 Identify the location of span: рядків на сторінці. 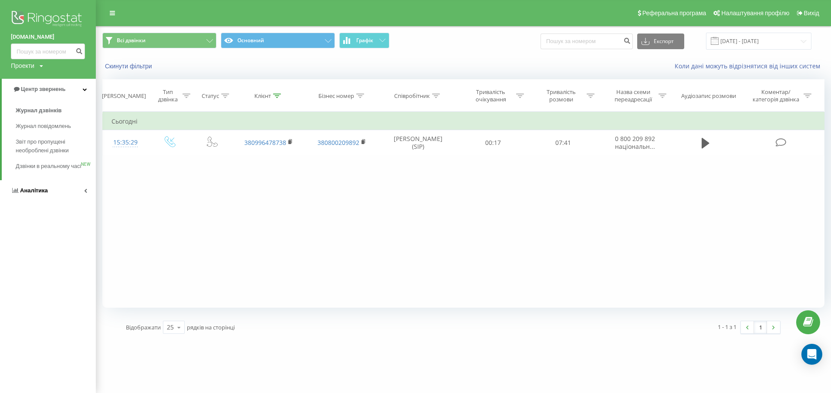
(211, 327).